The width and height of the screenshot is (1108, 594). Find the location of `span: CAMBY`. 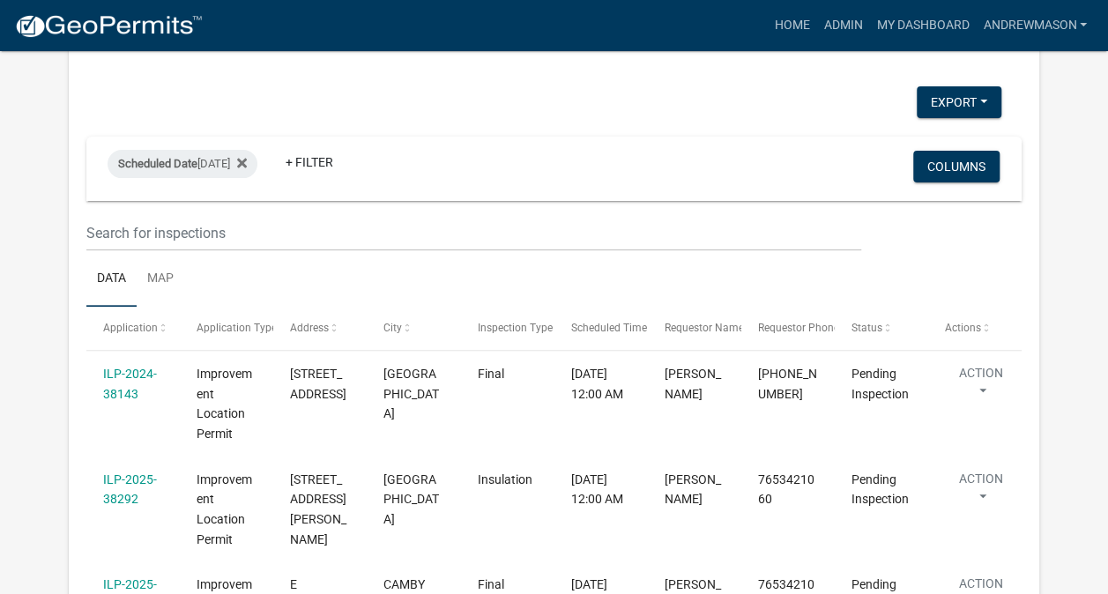

span: CAMBY is located at coordinates (404, 585).